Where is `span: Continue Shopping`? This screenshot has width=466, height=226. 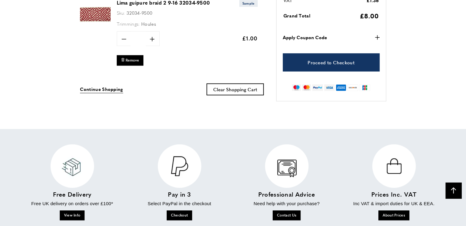
span: Continue Shopping is located at coordinates (101, 89).